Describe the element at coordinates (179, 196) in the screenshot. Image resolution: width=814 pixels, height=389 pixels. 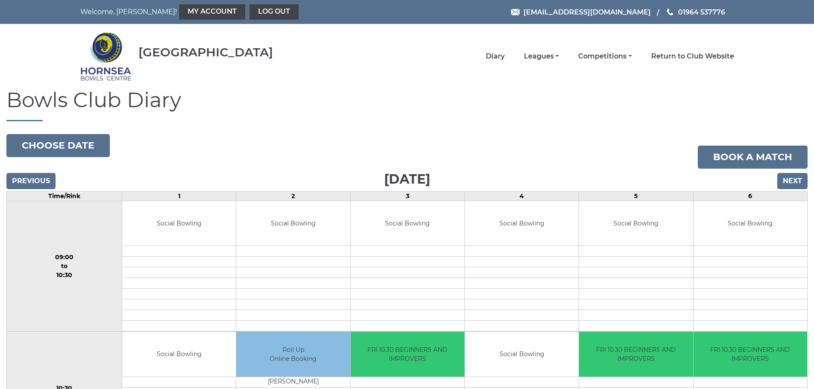
I see `td: 1` at that location.